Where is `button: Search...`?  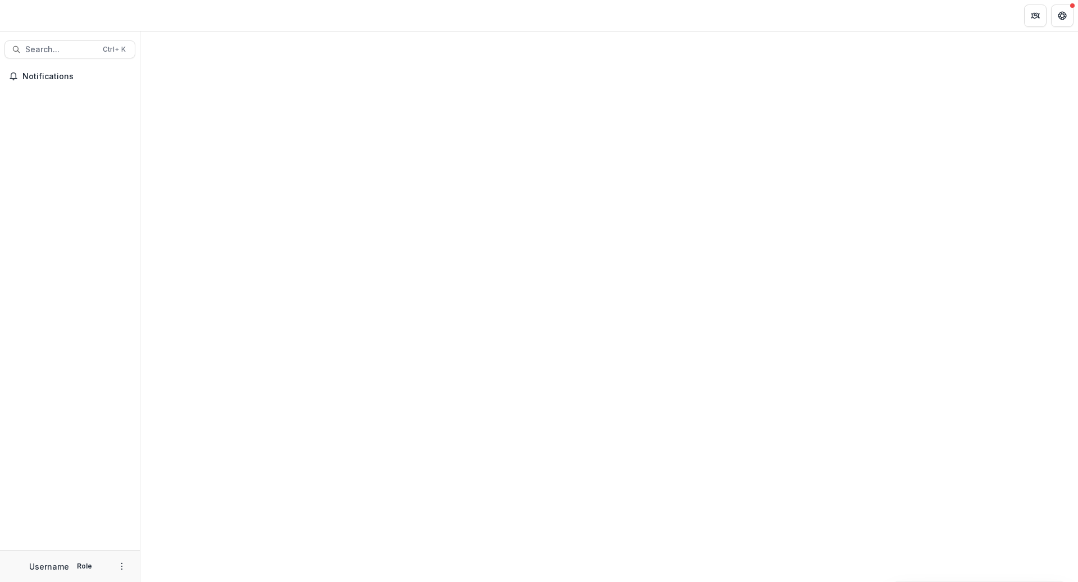
button: Search... is located at coordinates (70, 49).